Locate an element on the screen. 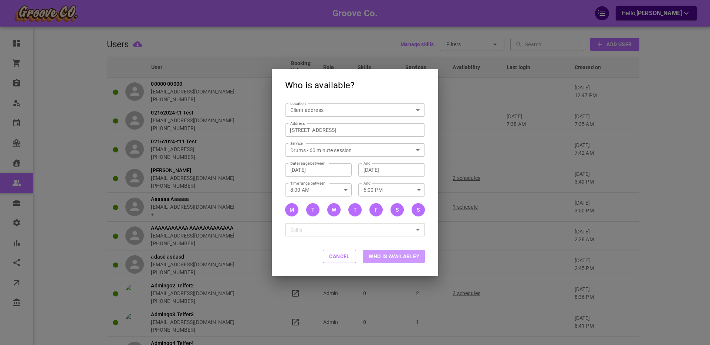 The width and height of the screenshot is (710, 345). button: Who is available? is located at coordinates (394, 257).